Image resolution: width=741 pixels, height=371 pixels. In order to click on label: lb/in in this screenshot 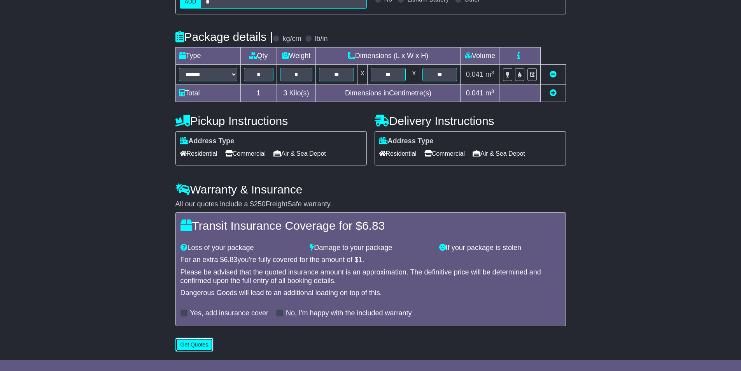, I will do `click(321, 39)`.